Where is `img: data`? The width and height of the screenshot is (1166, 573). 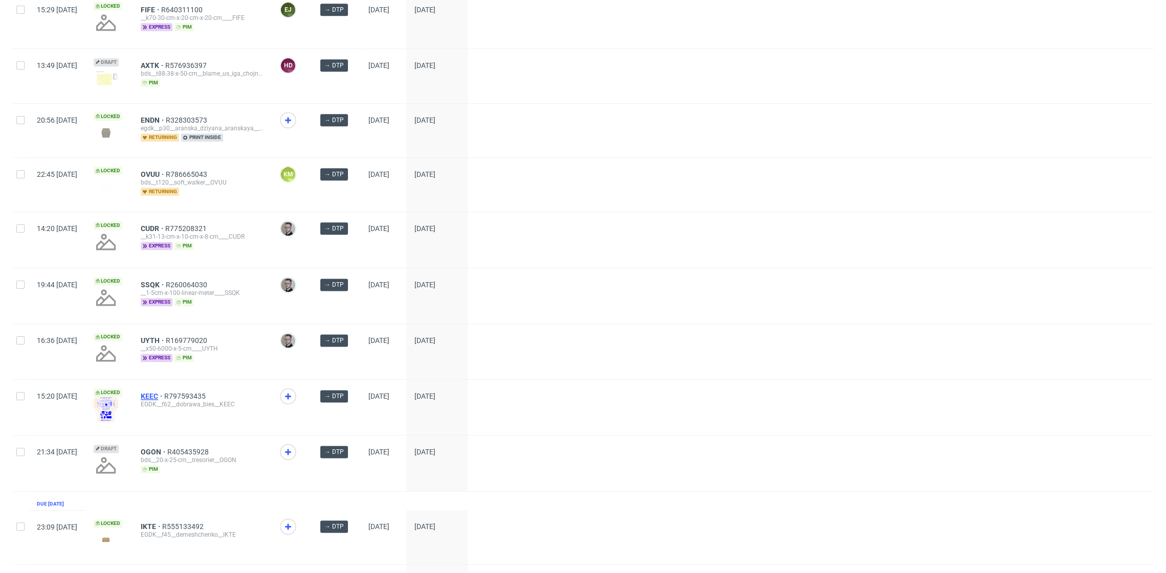
img: data is located at coordinates (106, 187).